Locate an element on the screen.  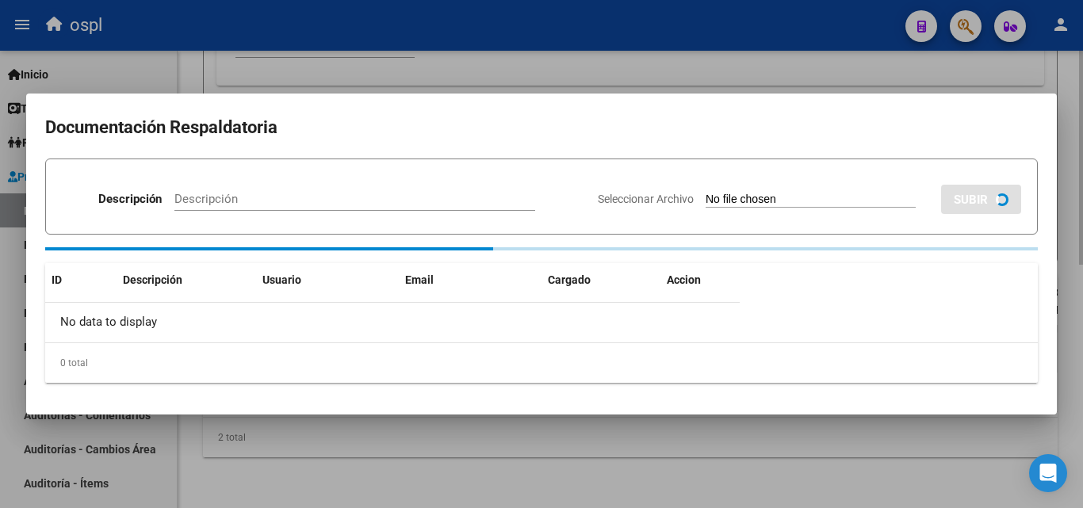
p: Descripción is located at coordinates (130, 199).